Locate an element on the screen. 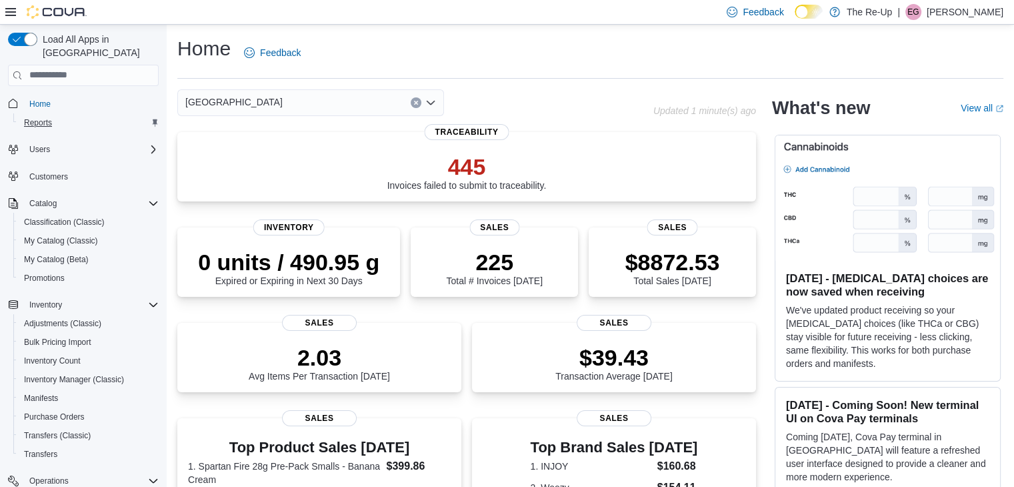 The image size is (1014, 487). p: The Re-Up is located at coordinates (869, 12).